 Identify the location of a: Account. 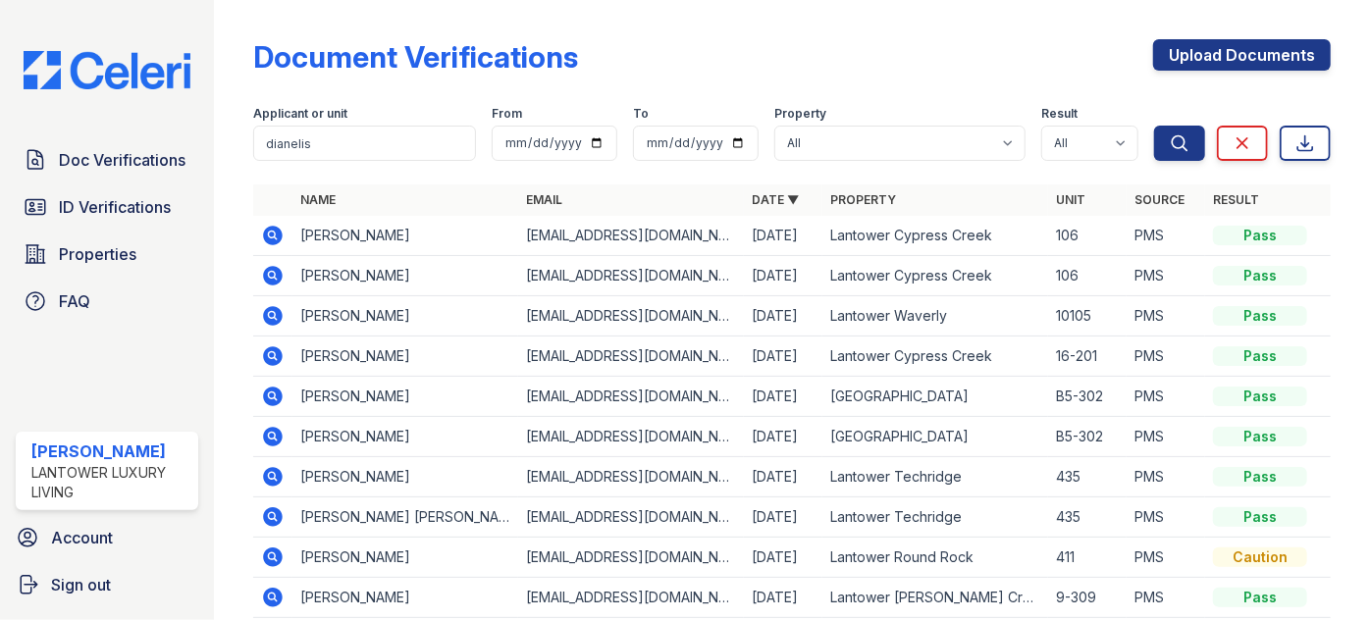
(107, 538).